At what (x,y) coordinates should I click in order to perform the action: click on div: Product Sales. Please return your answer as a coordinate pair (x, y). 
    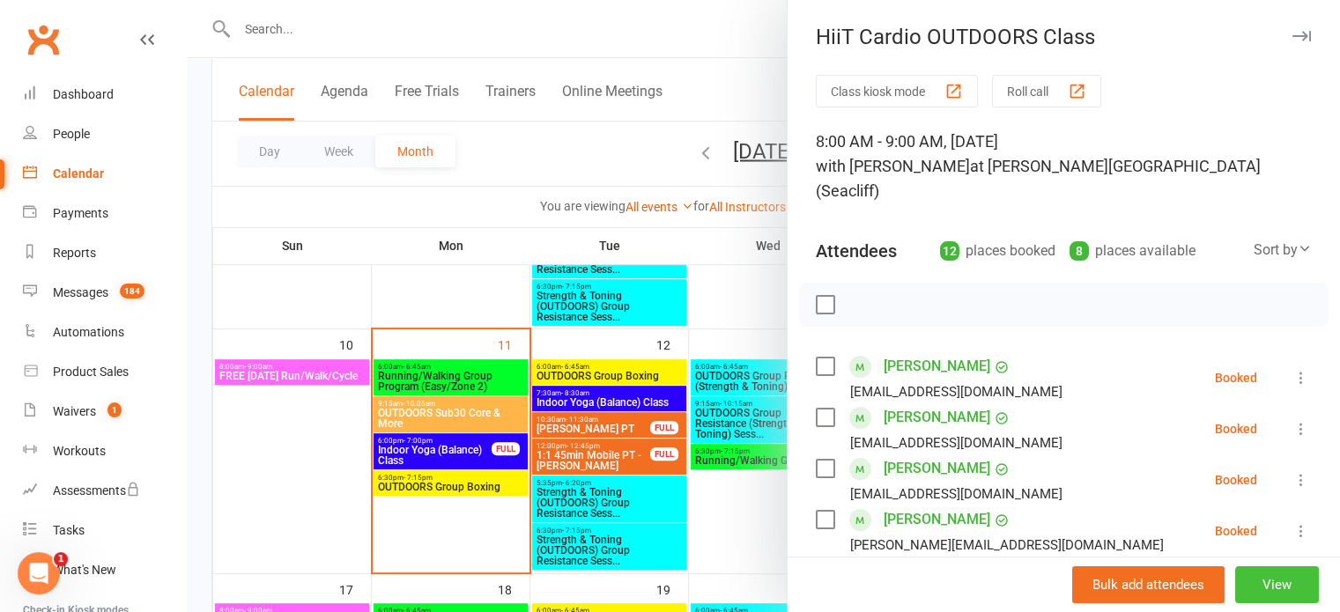
    Looking at the image, I should click on (91, 372).